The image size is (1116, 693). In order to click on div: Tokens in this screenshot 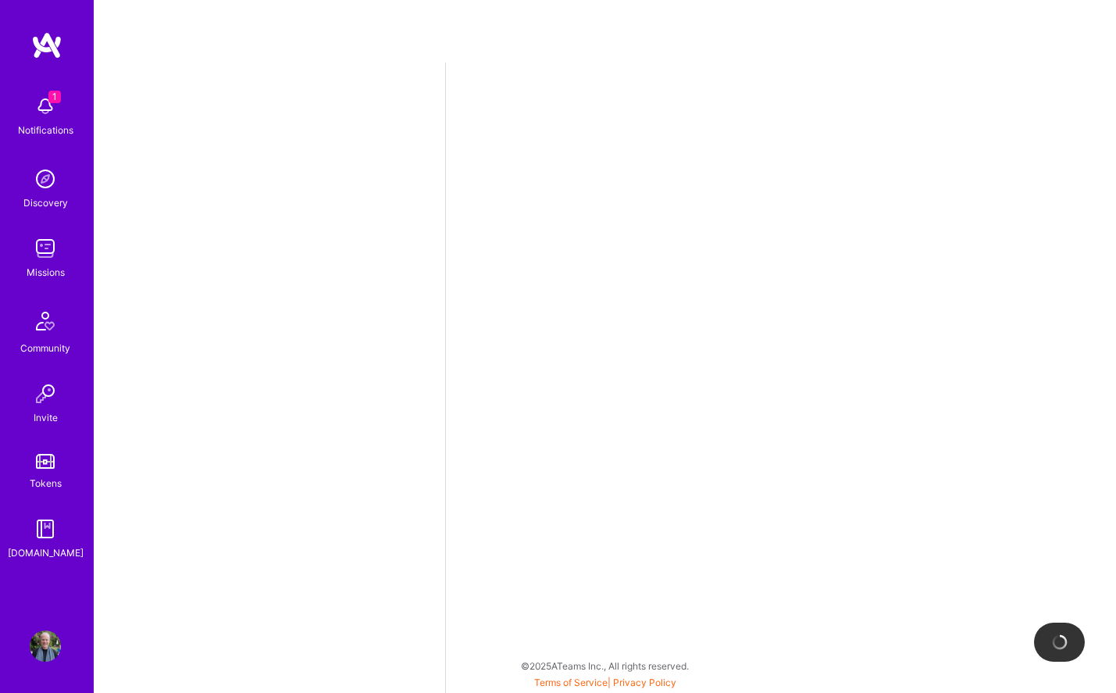, I will do `click(45, 483)`.